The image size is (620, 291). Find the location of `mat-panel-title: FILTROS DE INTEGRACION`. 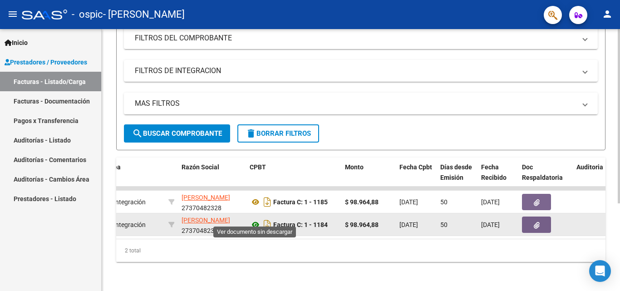

mat-panel-title: FILTROS DE INTEGRACION is located at coordinates (355, 71).